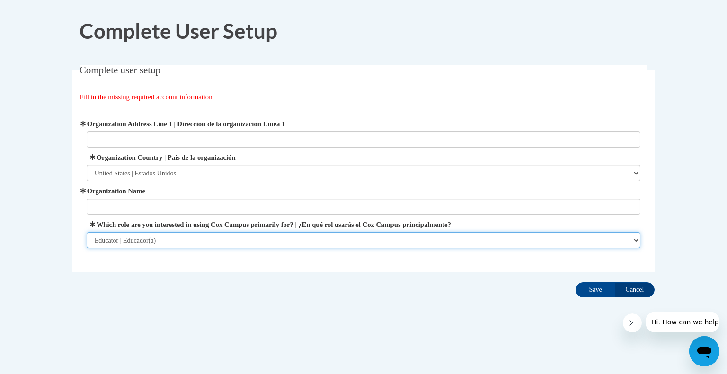  Describe the element at coordinates (178, 31) in the screenshot. I see `span: Complete User Setup` at that location.